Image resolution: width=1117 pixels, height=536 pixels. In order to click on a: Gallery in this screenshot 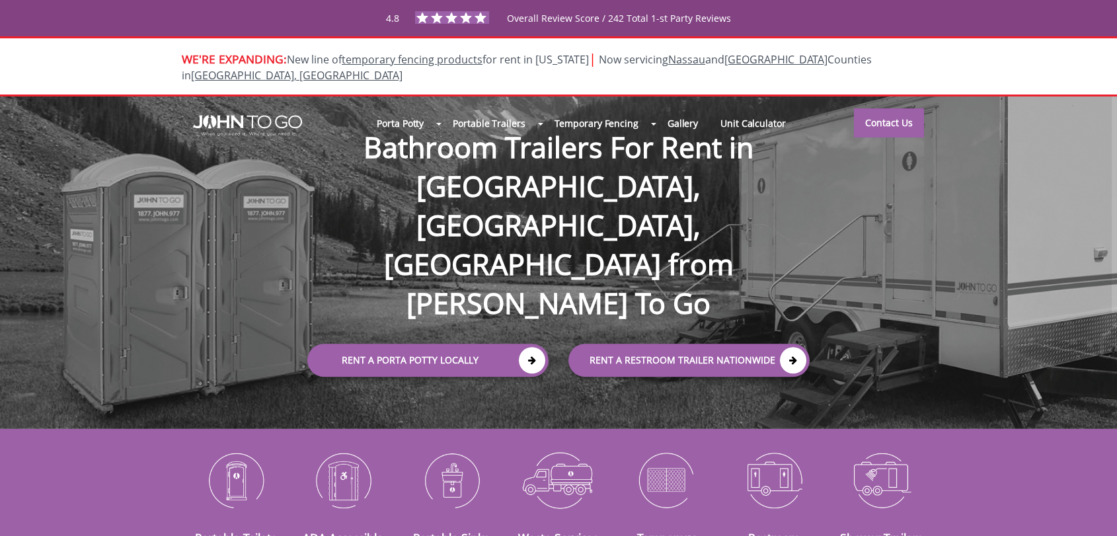, I will do `click(682, 123)`.